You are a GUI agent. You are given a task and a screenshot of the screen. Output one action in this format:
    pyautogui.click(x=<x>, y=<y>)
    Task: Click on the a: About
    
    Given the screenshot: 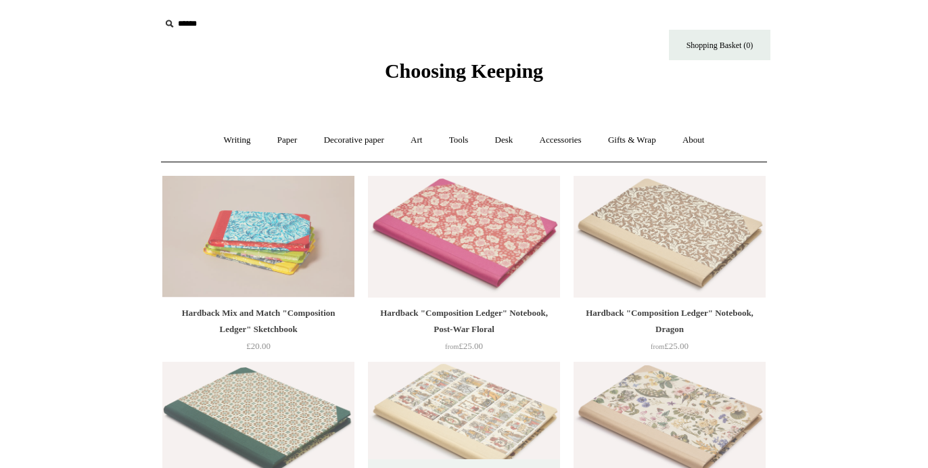 What is the action you would take?
    pyautogui.click(x=693, y=140)
    